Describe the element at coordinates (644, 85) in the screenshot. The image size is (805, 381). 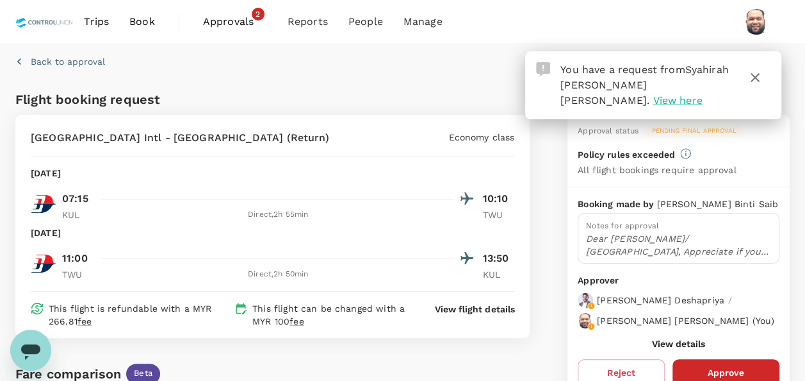
I see `span: You have a request from .` at that location.